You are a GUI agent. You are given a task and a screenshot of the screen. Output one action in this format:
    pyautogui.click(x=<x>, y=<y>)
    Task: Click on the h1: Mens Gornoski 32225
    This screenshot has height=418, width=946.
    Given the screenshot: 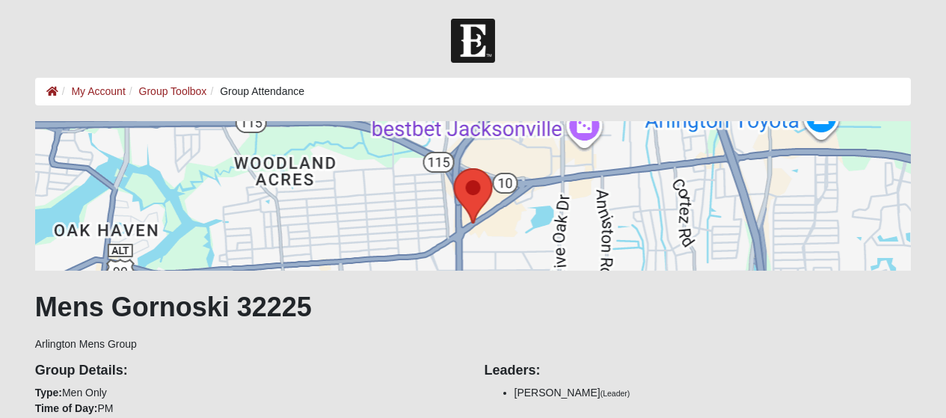 What is the action you would take?
    pyautogui.click(x=473, y=307)
    